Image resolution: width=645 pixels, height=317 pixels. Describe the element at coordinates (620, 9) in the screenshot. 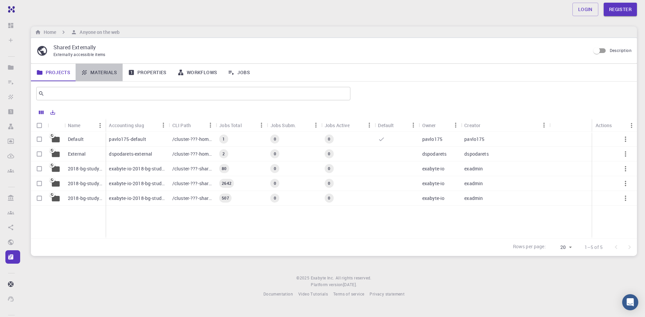

I see `a: Register` at that location.